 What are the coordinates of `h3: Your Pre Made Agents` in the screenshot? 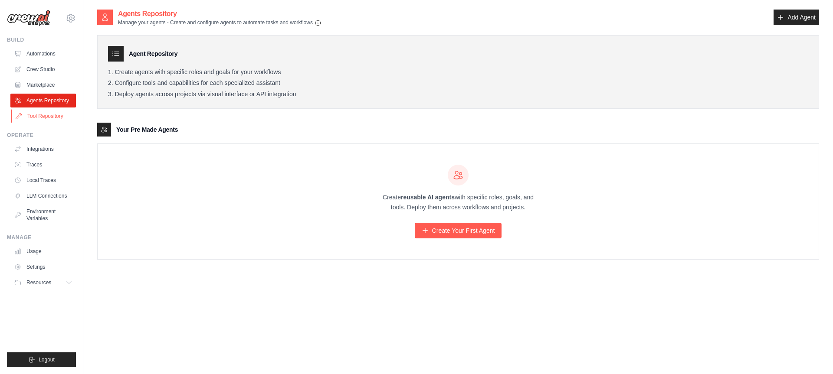 It's located at (147, 130).